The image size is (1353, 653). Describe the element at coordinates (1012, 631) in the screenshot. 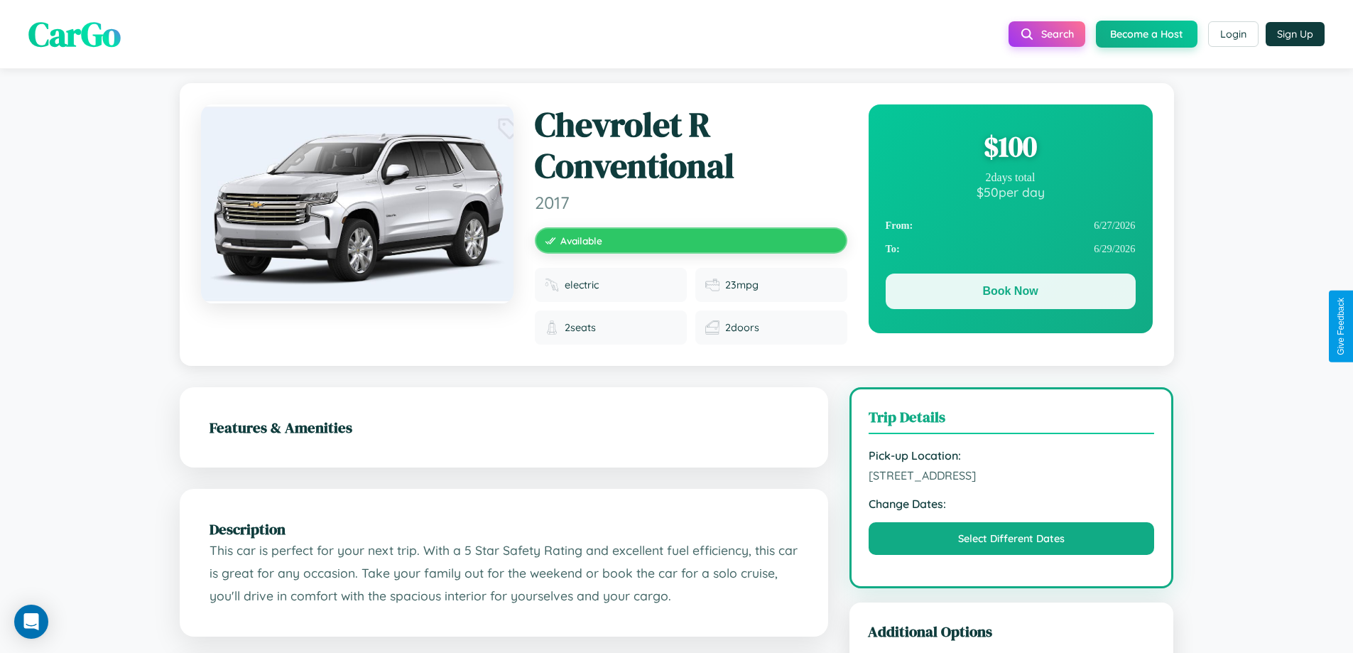

I see `h3: Additional Options` at that location.